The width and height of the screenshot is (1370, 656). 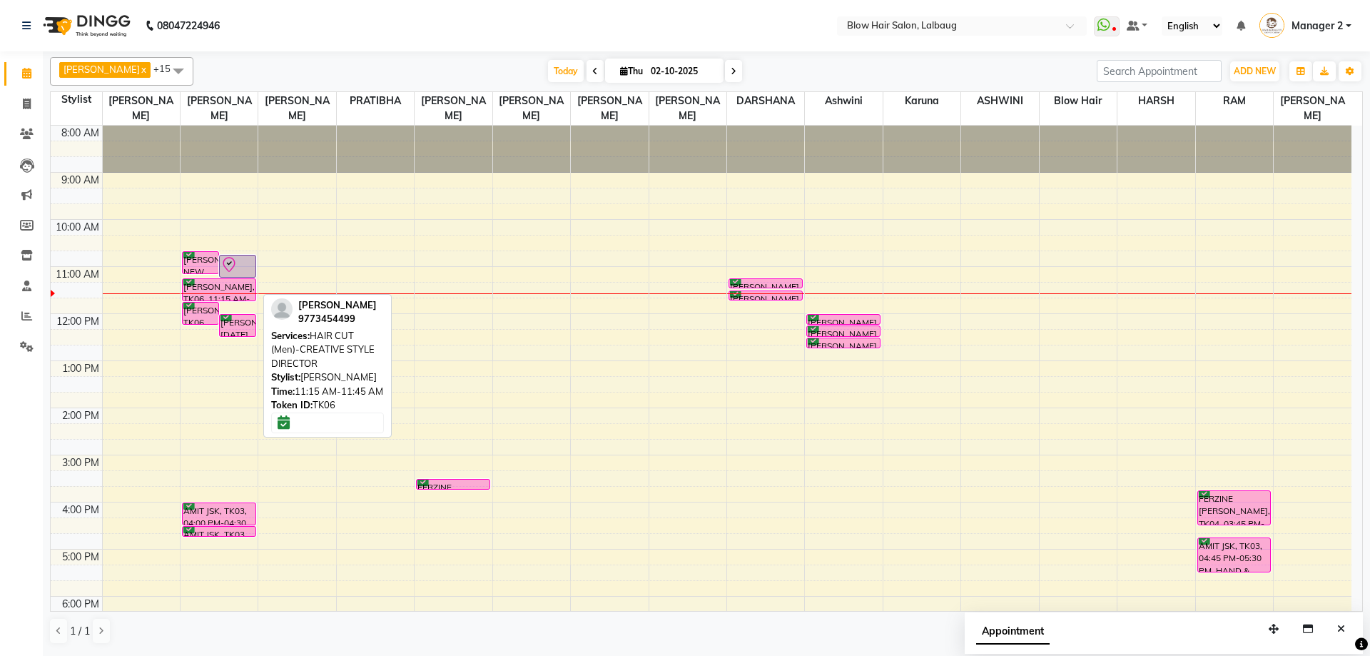 What do you see at coordinates (1000, 101) in the screenshot?
I see `span: ASHWINI` at bounding box center [1000, 101].